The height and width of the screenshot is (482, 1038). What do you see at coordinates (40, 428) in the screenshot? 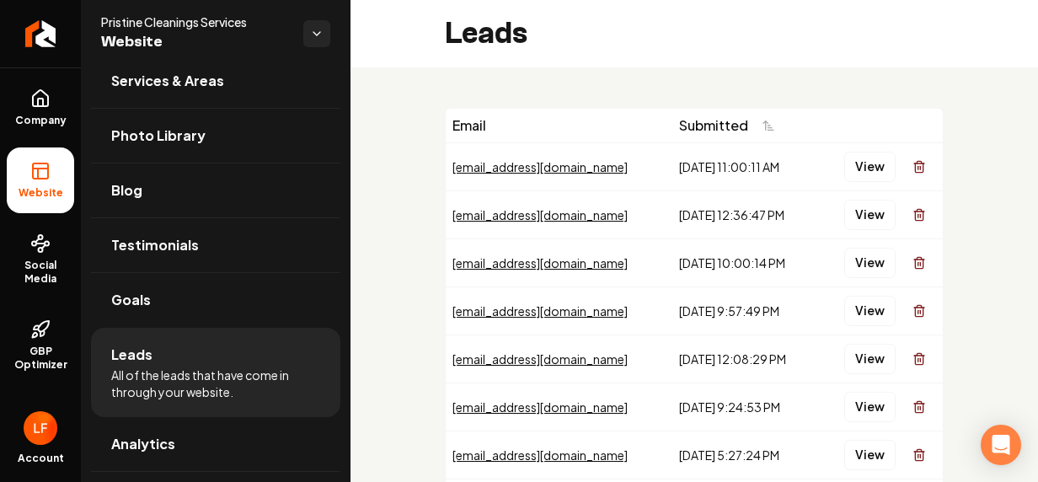
I see `img: Letisha Franco` at bounding box center [40, 428].